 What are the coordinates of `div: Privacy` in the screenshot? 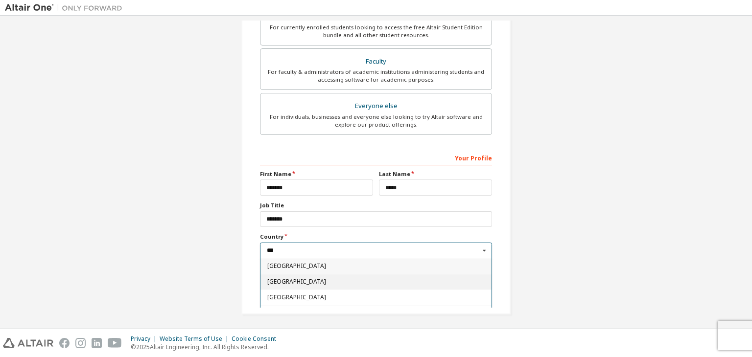 It's located at (145, 339).